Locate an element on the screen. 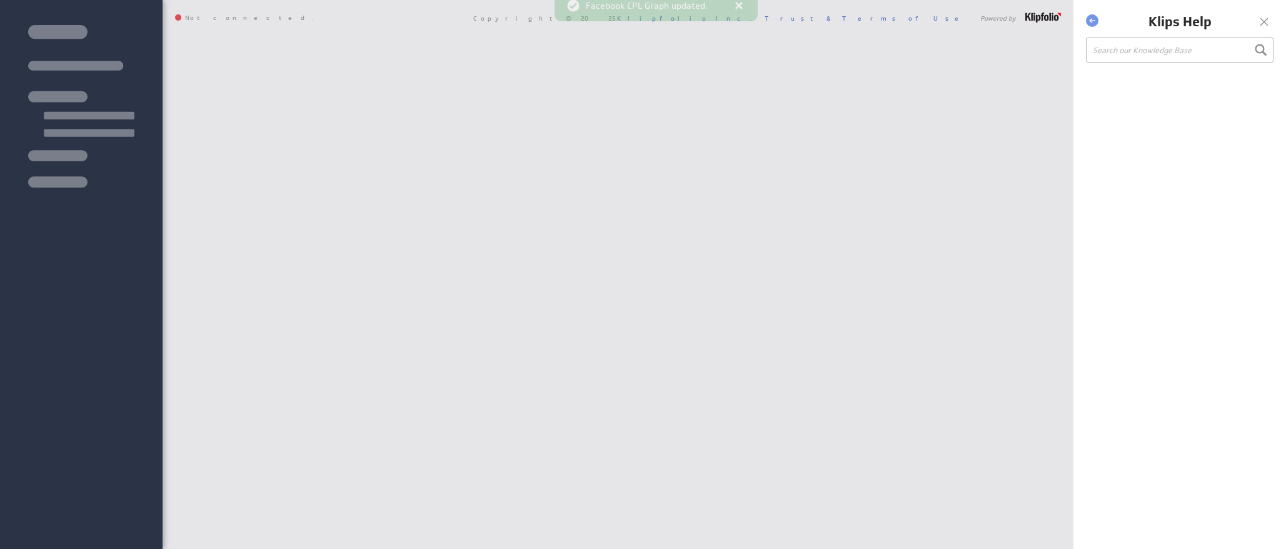 Image resolution: width=1286 pixels, height=549 pixels. input: Search our Knowledge Base is located at coordinates (1179, 50).